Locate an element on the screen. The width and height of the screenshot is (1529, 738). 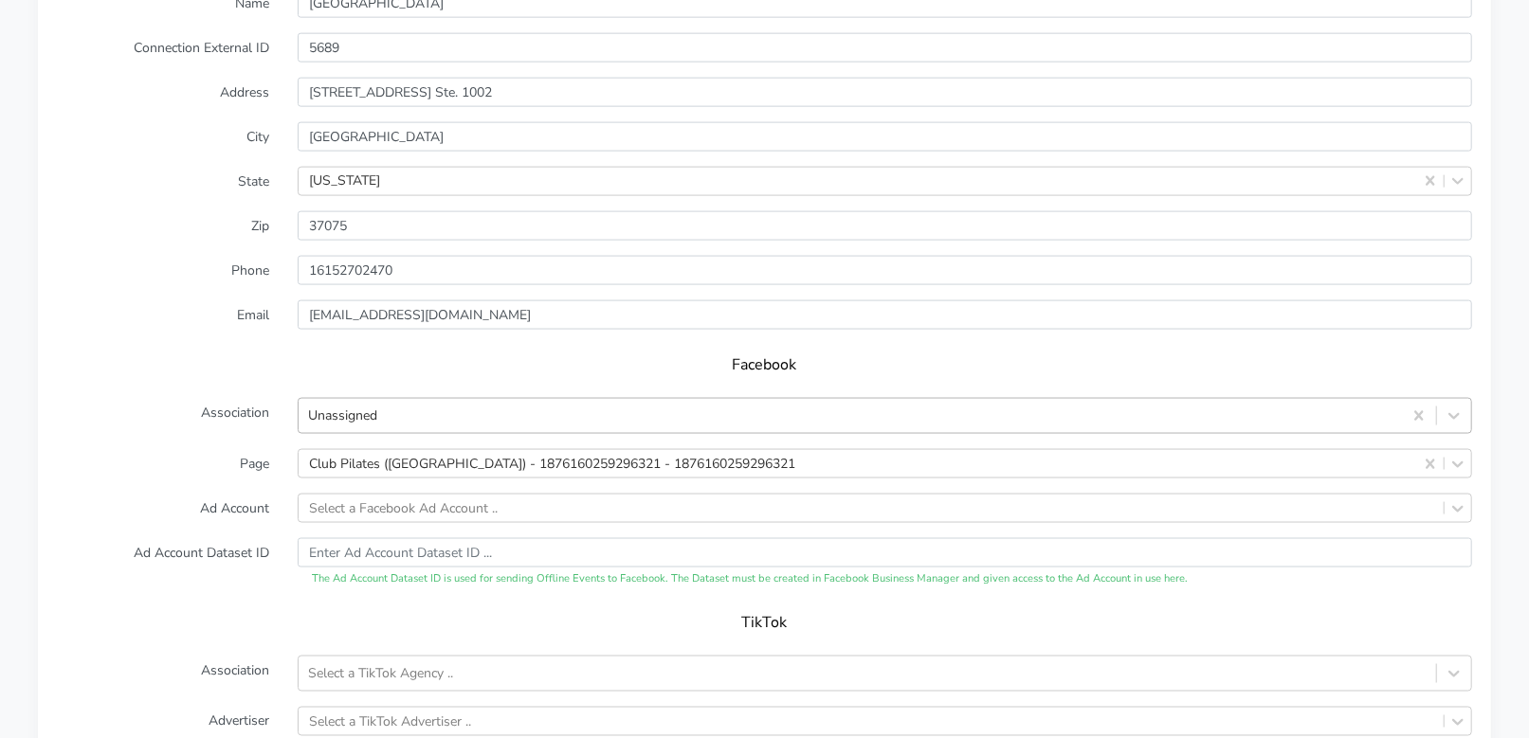
input: Enter Email ... is located at coordinates (884, 315).